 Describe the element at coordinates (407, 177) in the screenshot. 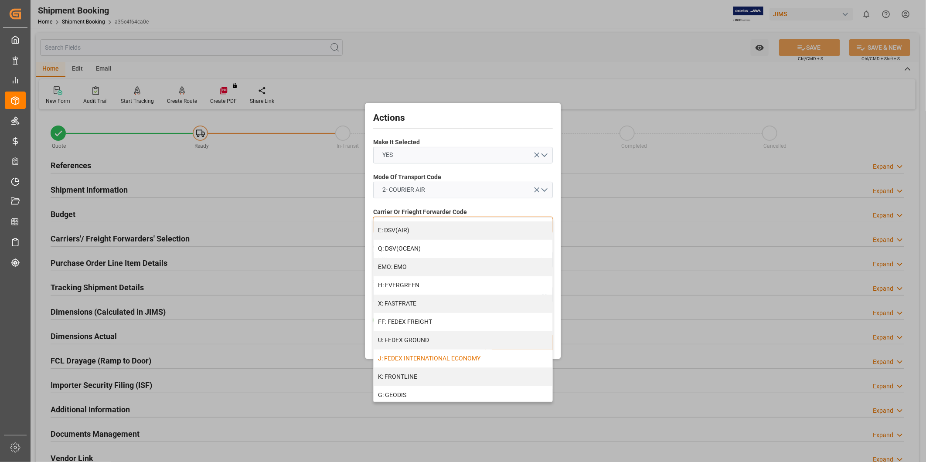

I see `span: Mode Of Transport Code` at that location.